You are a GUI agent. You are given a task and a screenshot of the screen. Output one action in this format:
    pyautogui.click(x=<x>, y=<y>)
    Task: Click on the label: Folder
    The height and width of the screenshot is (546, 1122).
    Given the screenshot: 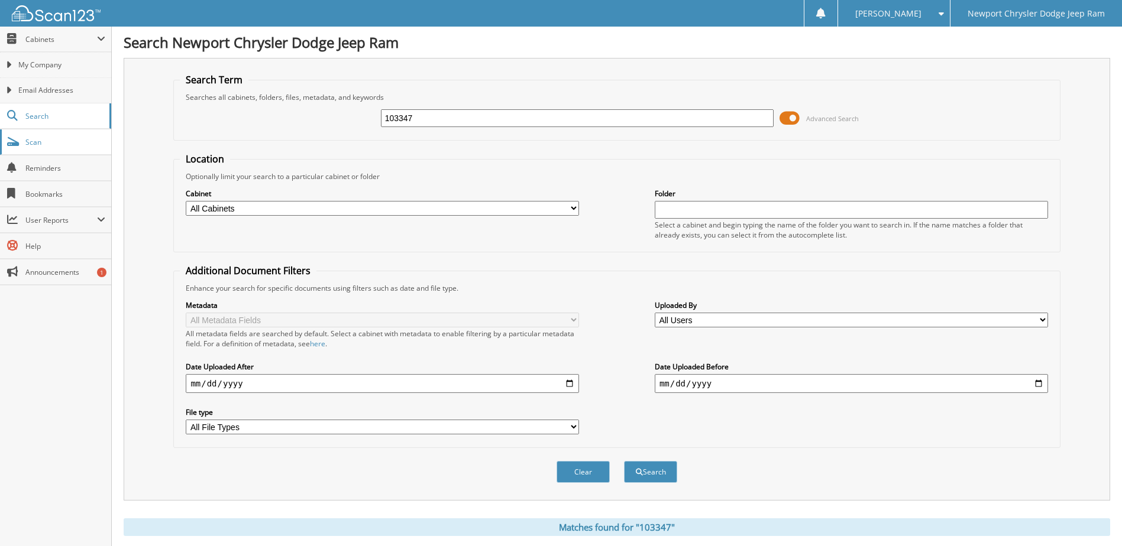 What is the action you would take?
    pyautogui.click(x=851, y=193)
    